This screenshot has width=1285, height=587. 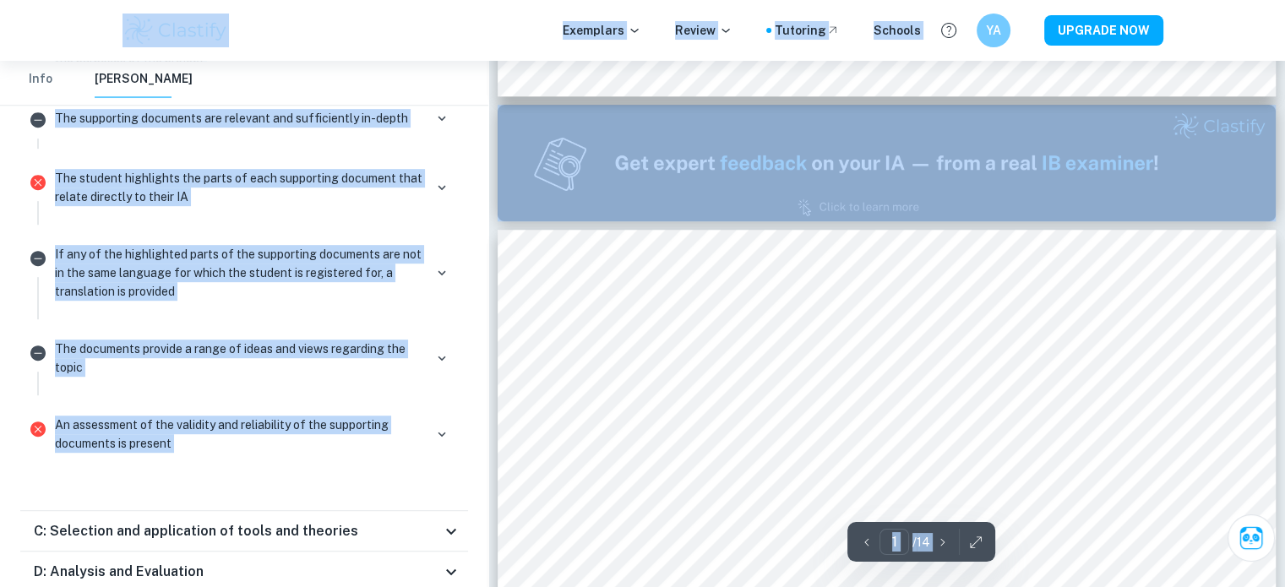 What do you see at coordinates (994, 30) in the screenshot?
I see `button: YA` at bounding box center [994, 30].